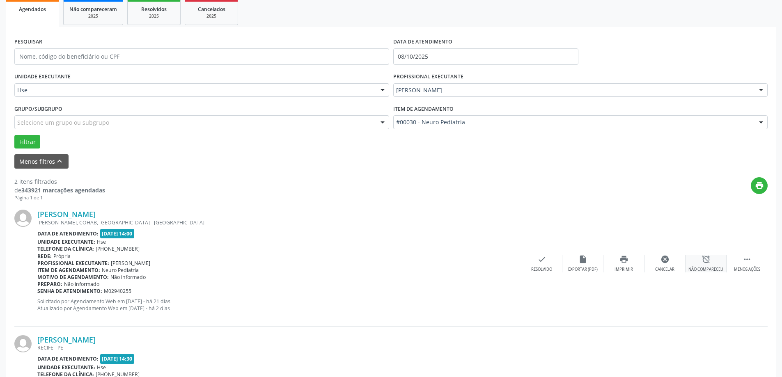 This screenshot has width=782, height=377. Describe the element at coordinates (706, 270) in the screenshot. I see `div: Não compareceu` at that location.